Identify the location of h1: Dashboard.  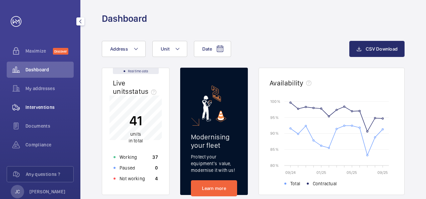
(124, 18).